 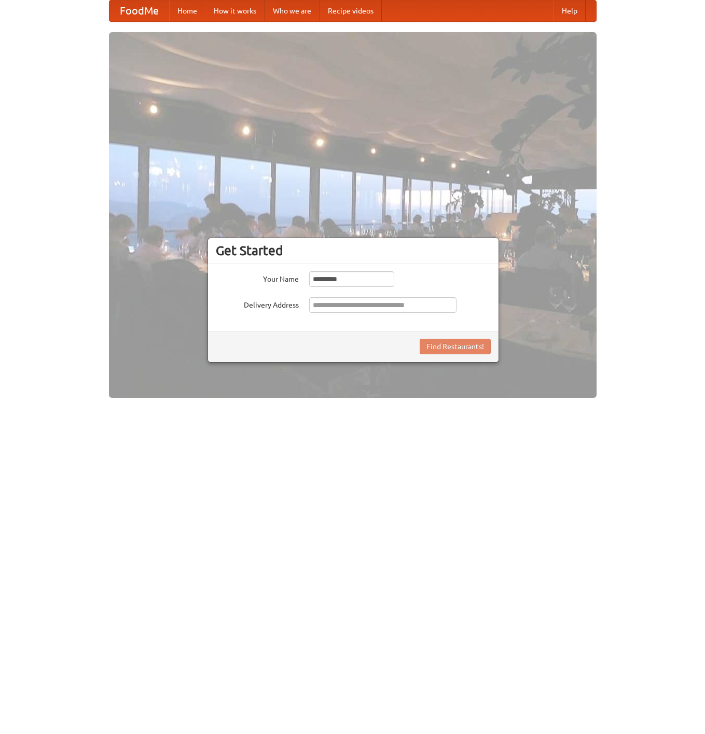 What do you see at coordinates (257, 304) in the screenshot?
I see `label: Delivery Address` at bounding box center [257, 304].